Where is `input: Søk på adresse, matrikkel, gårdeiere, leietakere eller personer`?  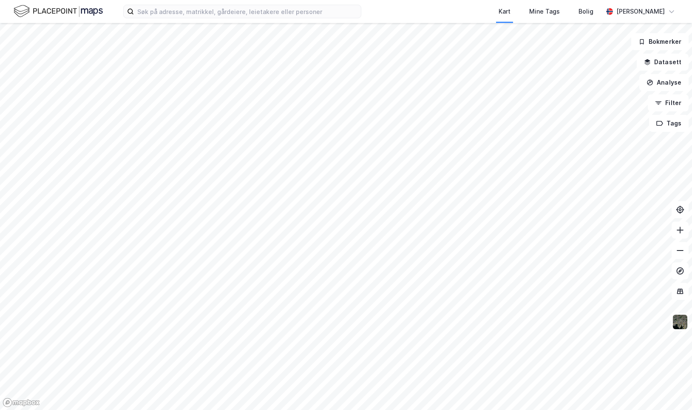
input: Søk på adresse, matrikkel, gårdeiere, leietakere eller personer is located at coordinates (248, 11).